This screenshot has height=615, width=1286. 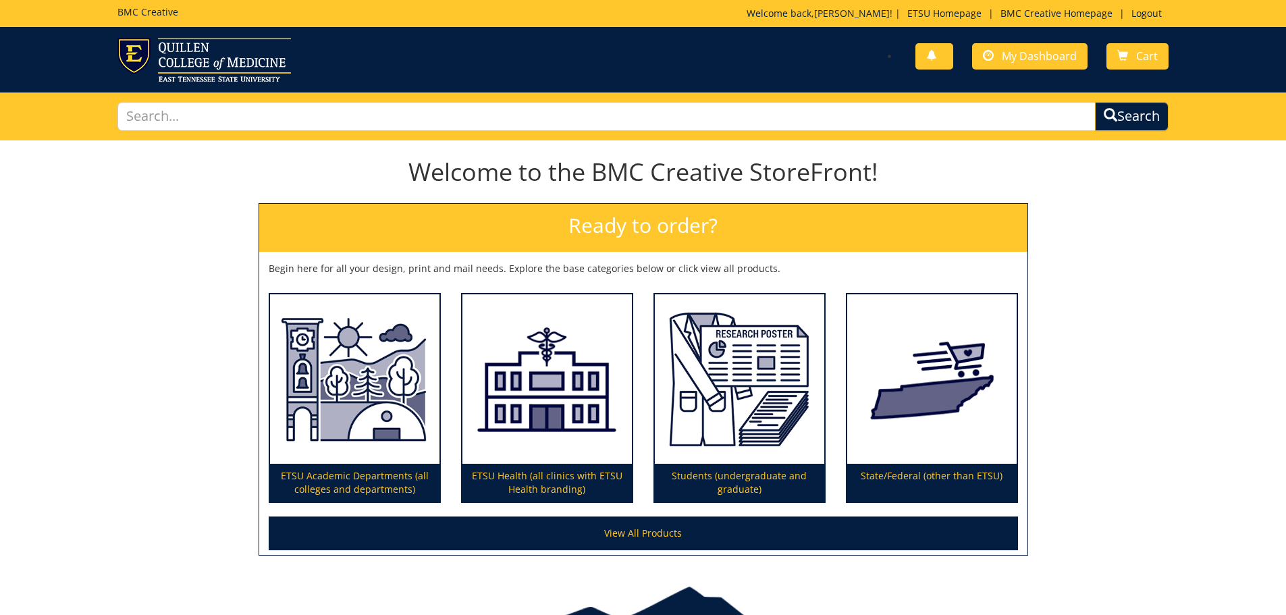 I want to click on img: State/Federal (other than ETSU), so click(x=931, y=379).